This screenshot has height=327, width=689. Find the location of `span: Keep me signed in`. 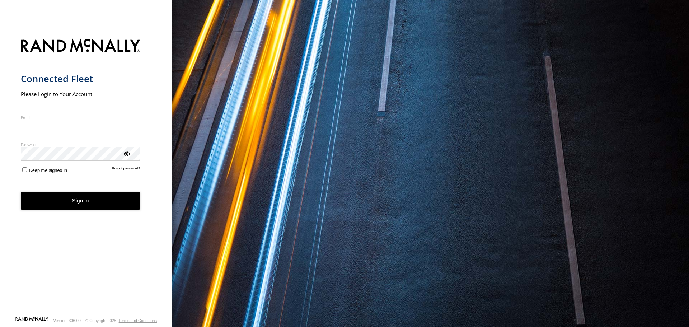

span: Keep me signed in is located at coordinates (48, 170).